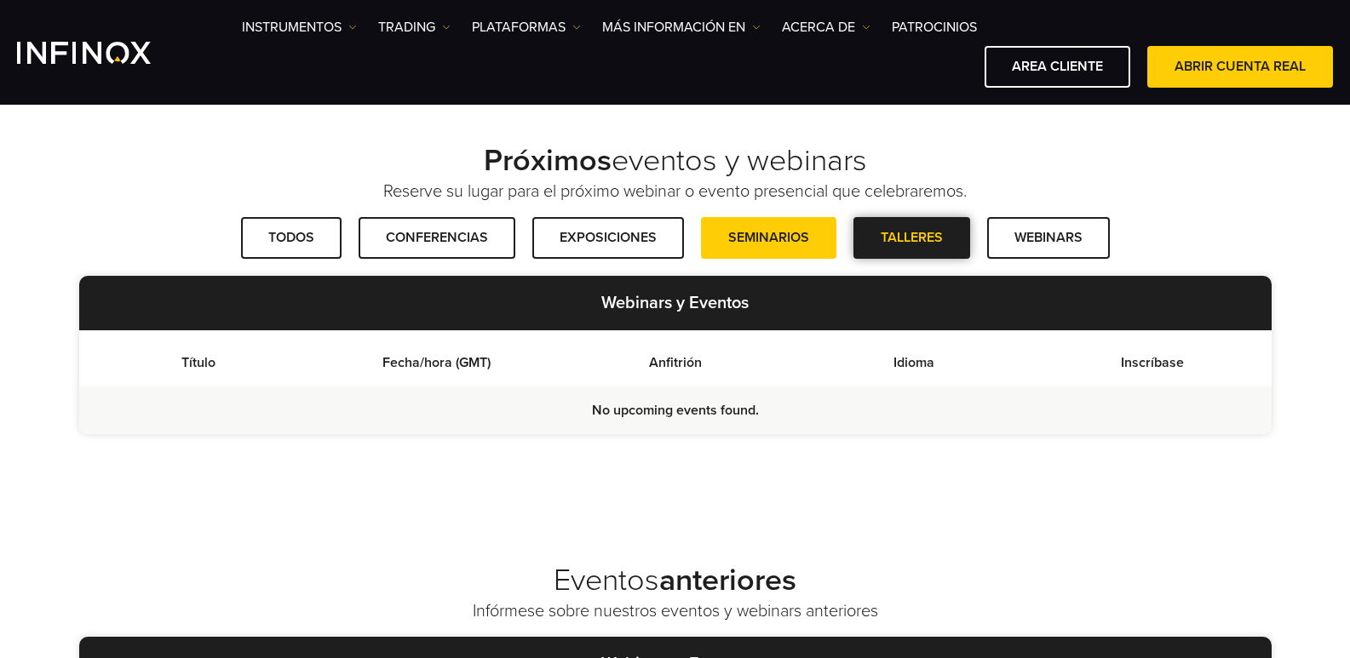 Image resolution: width=1350 pixels, height=658 pixels. What do you see at coordinates (1152, 359) in the screenshot?
I see `th: Inscríbase` at bounding box center [1152, 359].